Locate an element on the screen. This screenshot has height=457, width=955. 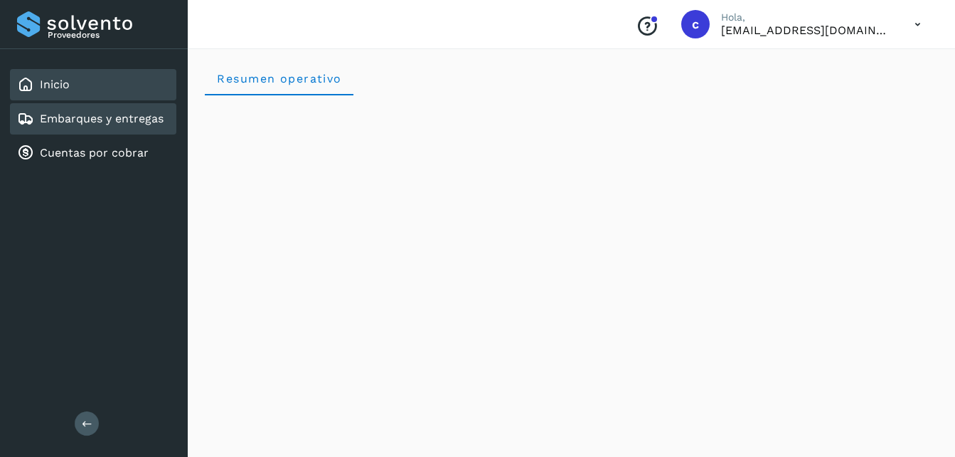
p: cuentasxcobrar@readysolutions.com.mx is located at coordinates (807, 30).